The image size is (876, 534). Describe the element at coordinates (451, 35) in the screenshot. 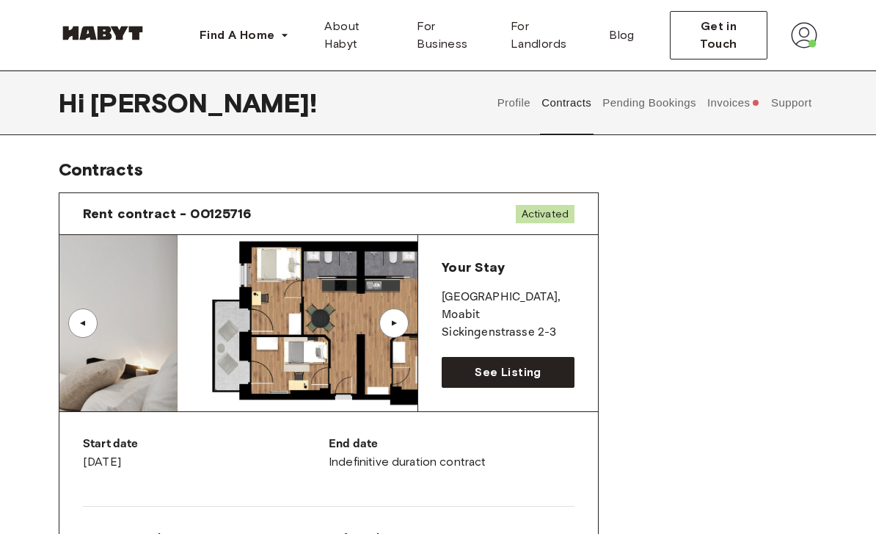

I see `a: For Business` at that location.